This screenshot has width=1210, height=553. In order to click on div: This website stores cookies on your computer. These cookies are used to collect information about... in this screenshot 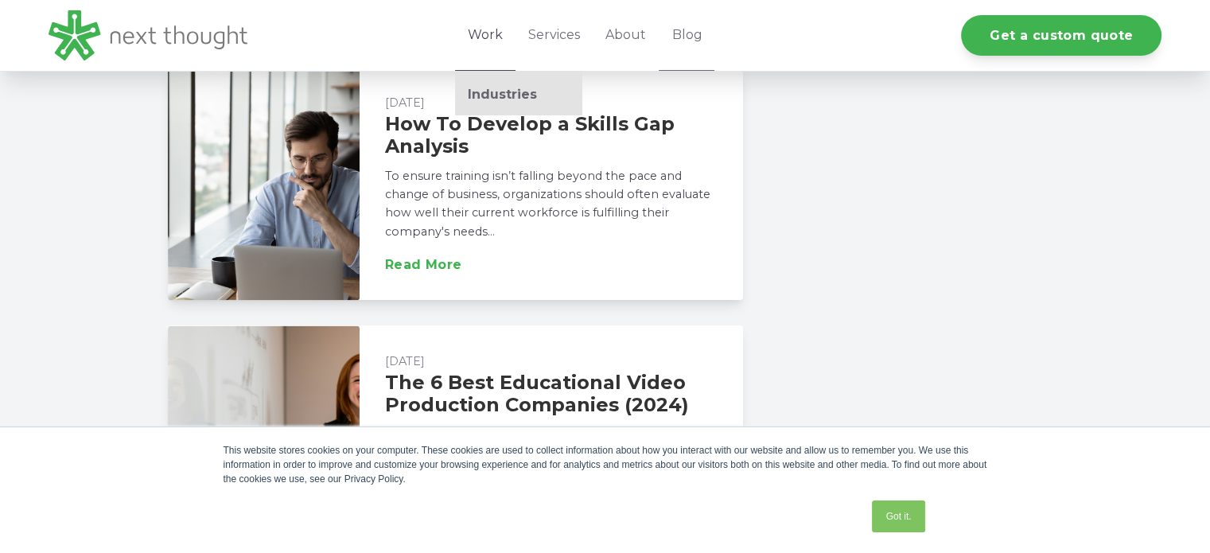, I will do `click(605, 464)`.